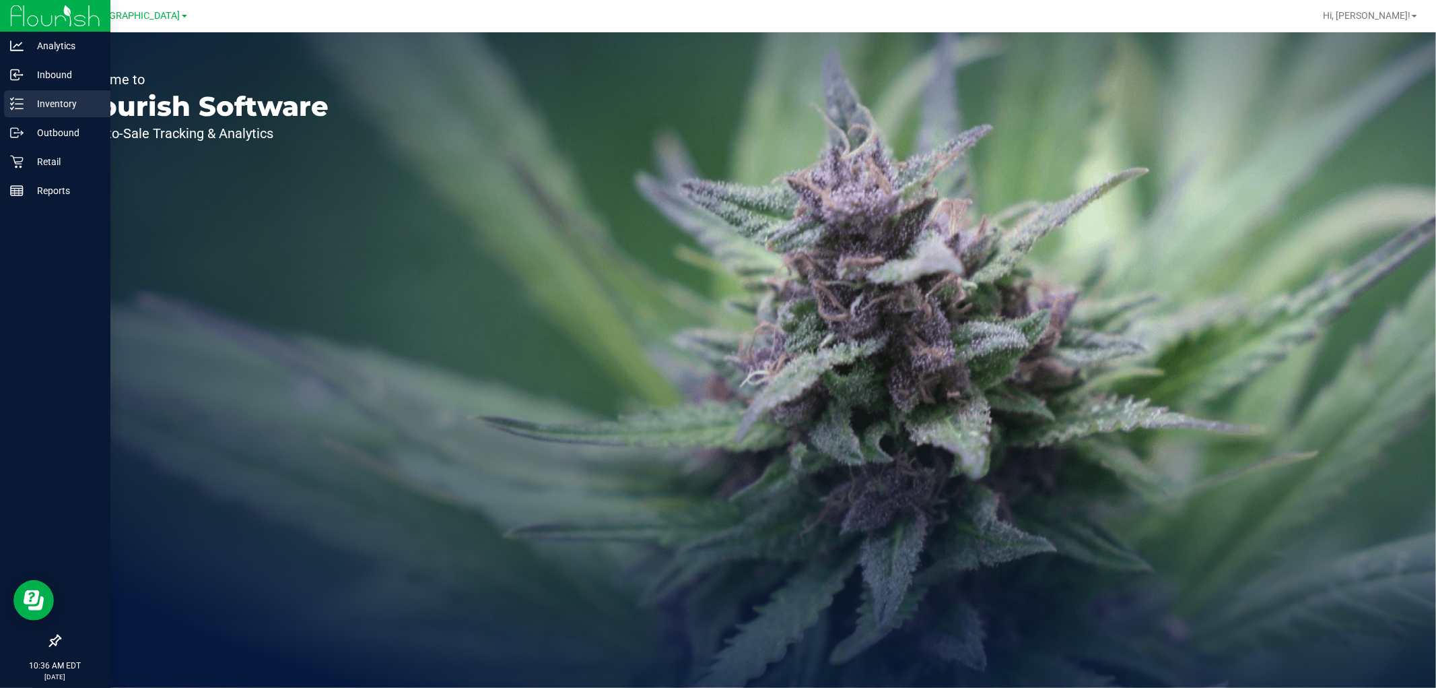 The image size is (1436, 688). I want to click on inline-svg: Retail, so click(17, 162).